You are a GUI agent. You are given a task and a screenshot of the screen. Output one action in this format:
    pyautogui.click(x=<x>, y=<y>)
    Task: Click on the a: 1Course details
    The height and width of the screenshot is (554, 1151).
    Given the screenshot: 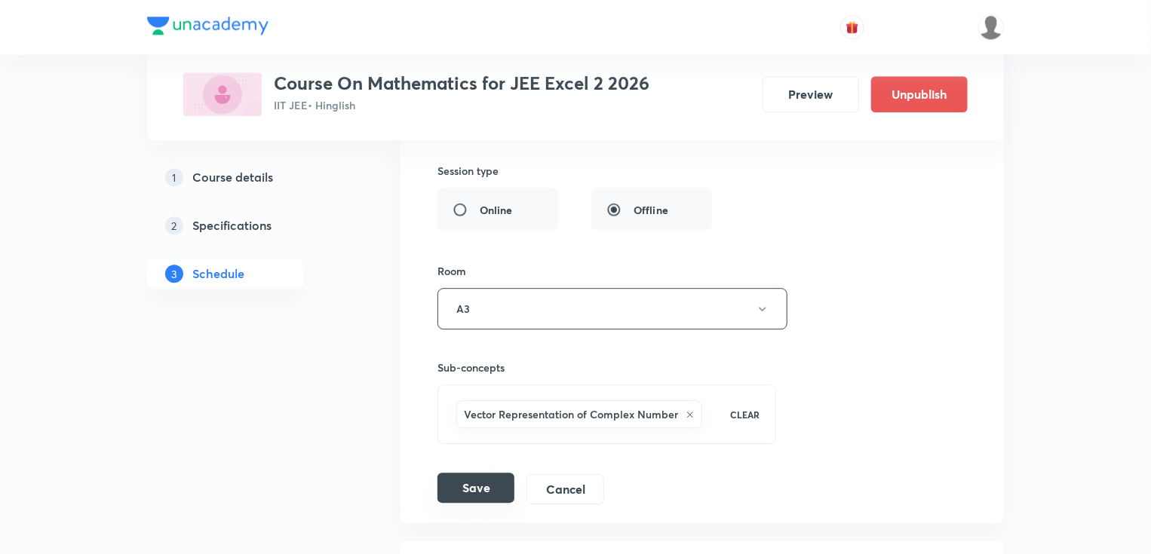 What is the action you would take?
    pyautogui.click(x=250, y=177)
    